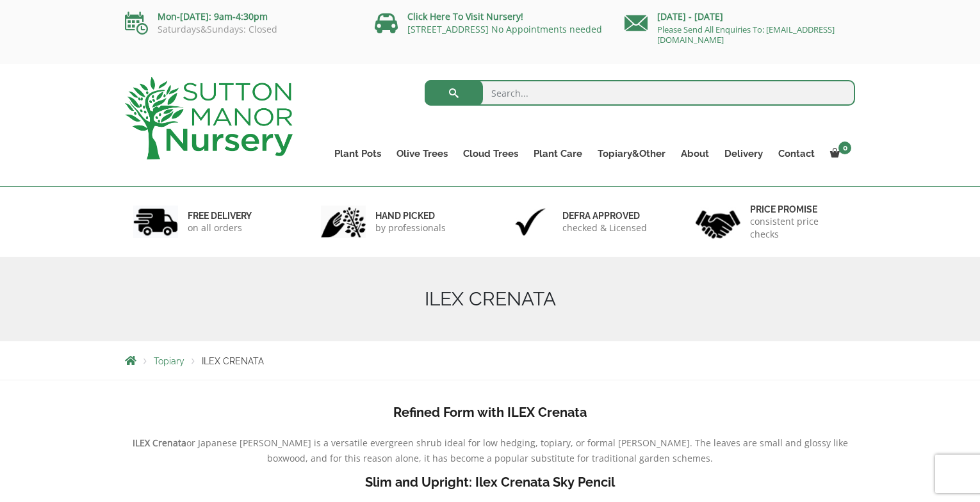  Describe the element at coordinates (490, 299) in the screenshot. I see `h1: ILEX CRENATA` at that location.